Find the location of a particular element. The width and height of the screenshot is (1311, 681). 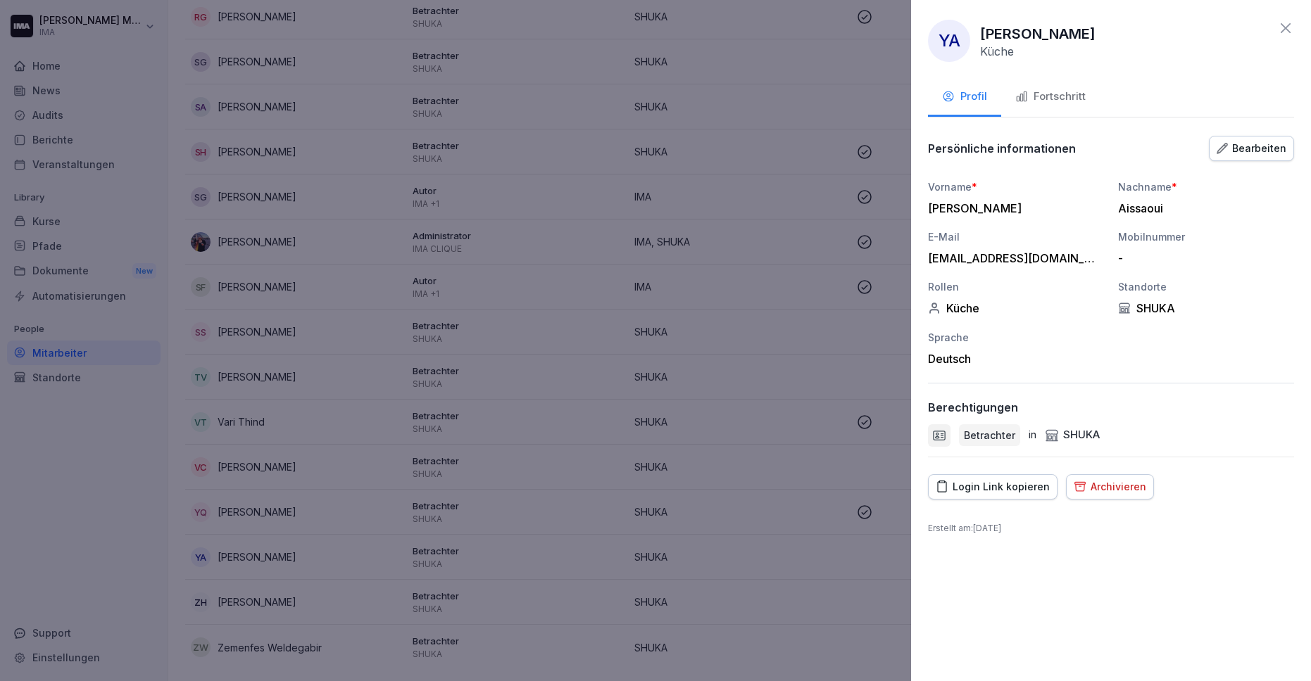

div: Profil is located at coordinates (965, 96).